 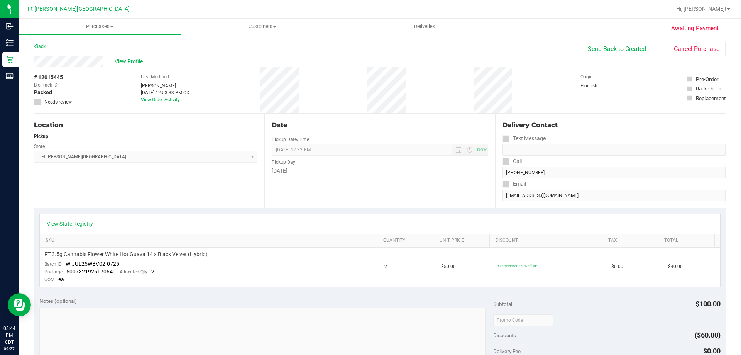 I want to click on a: Purchases, so click(x=100, y=27).